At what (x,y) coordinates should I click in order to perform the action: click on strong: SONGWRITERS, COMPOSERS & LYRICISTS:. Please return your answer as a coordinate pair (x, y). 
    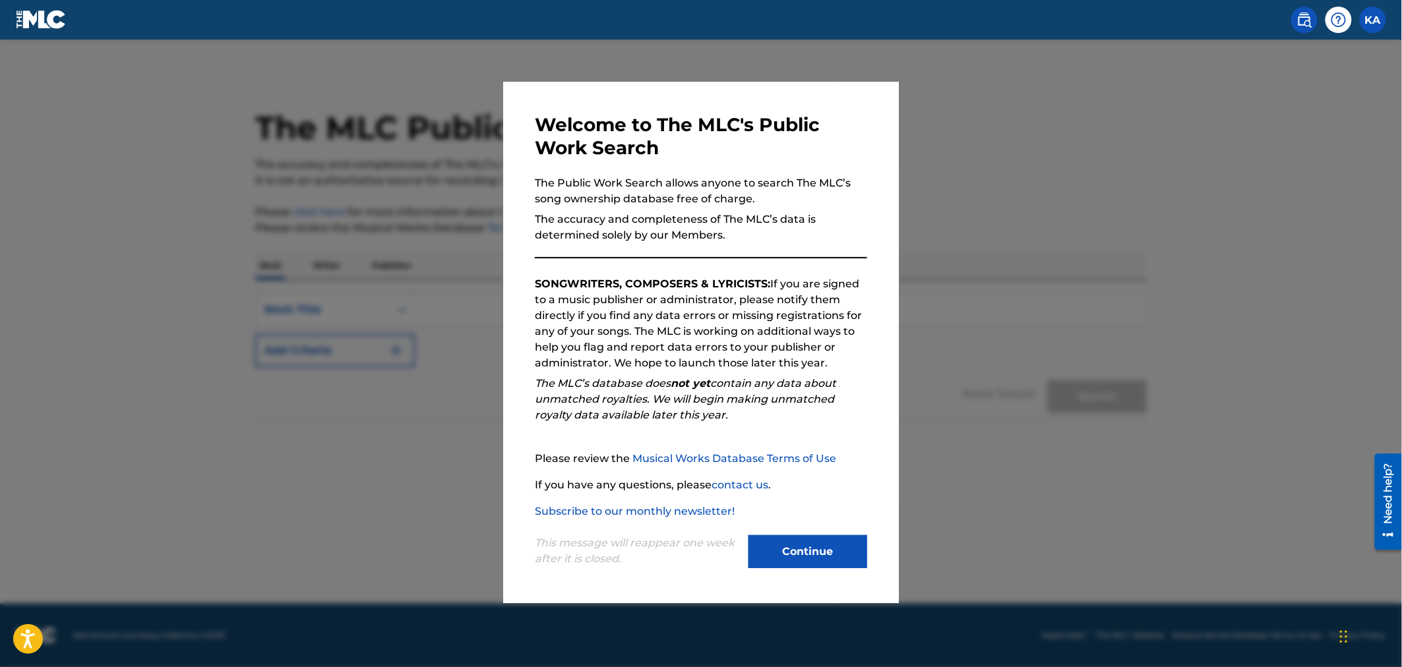
    Looking at the image, I should click on (652, 284).